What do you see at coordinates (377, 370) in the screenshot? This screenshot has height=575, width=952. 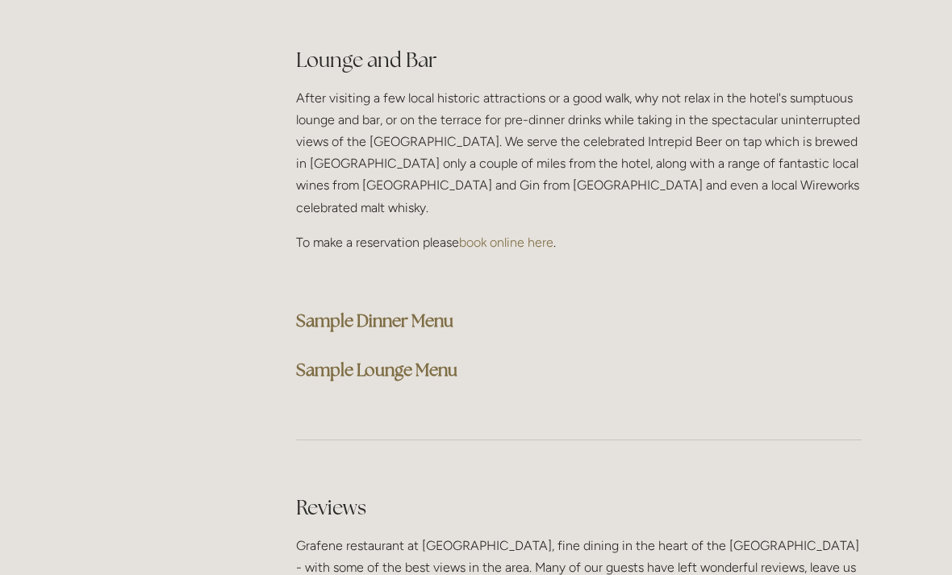 I see `strong: Sample Lounge Menu` at bounding box center [377, 370].